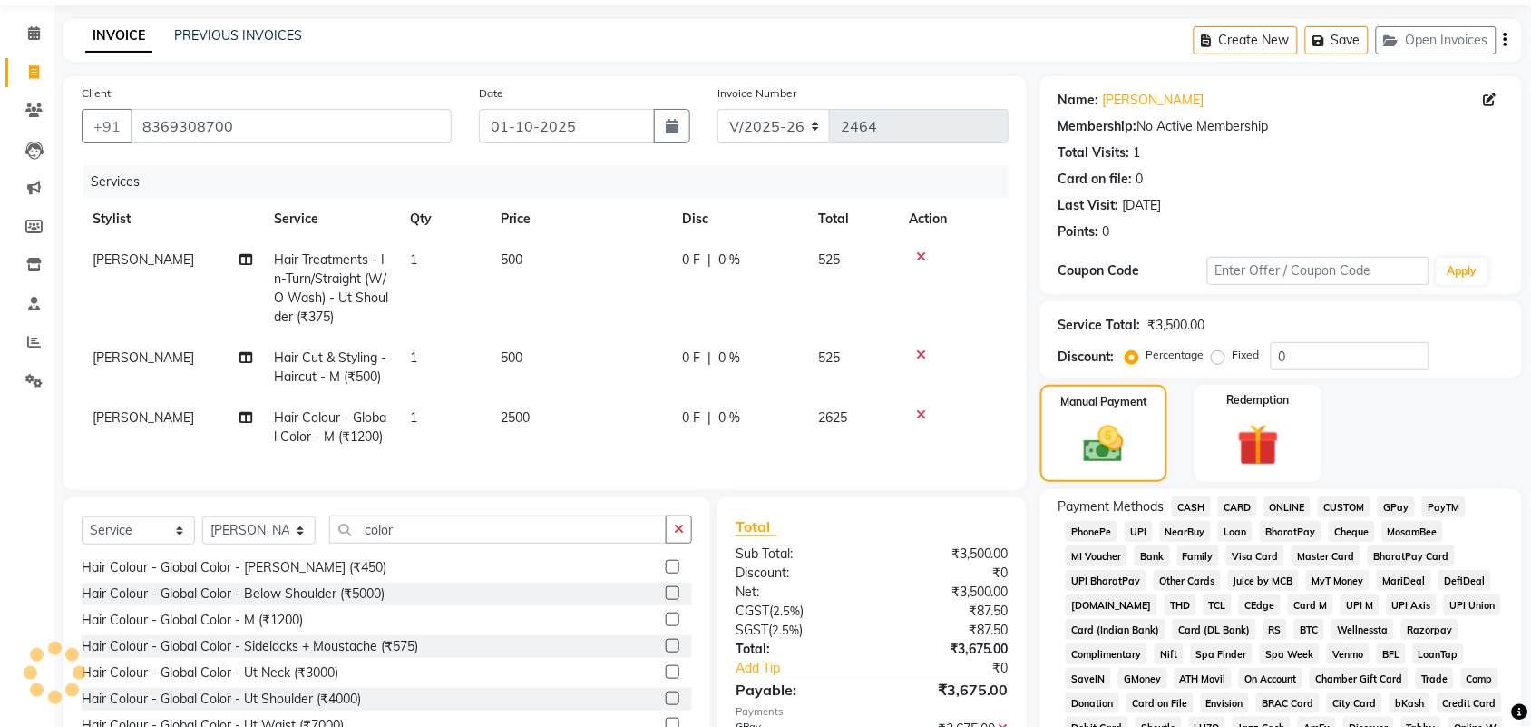  Describe the element at coordinates (1107, 231) in the screenshot. I see `div: 0` at that location.